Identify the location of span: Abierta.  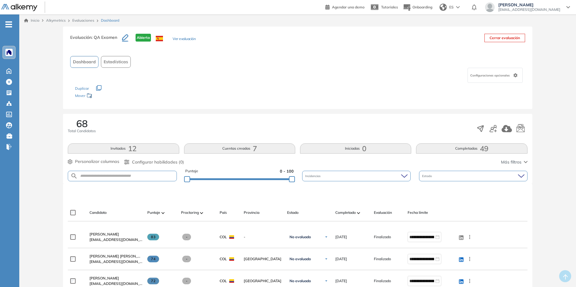
(143, 38).